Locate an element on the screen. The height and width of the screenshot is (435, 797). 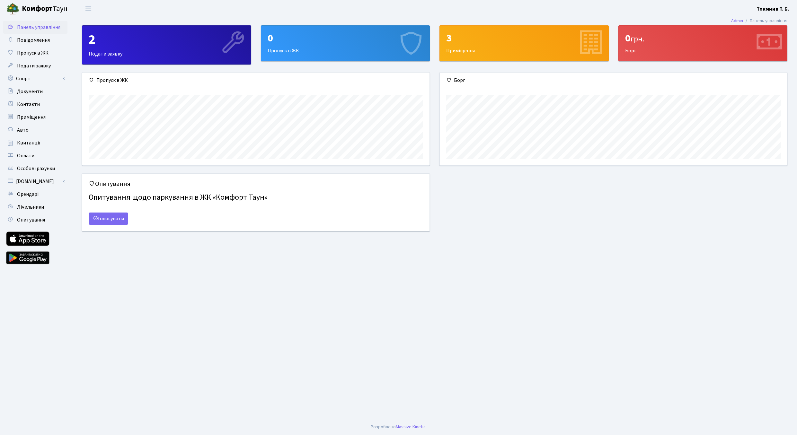
h5: Опитування is located at coordinates (256, 184).